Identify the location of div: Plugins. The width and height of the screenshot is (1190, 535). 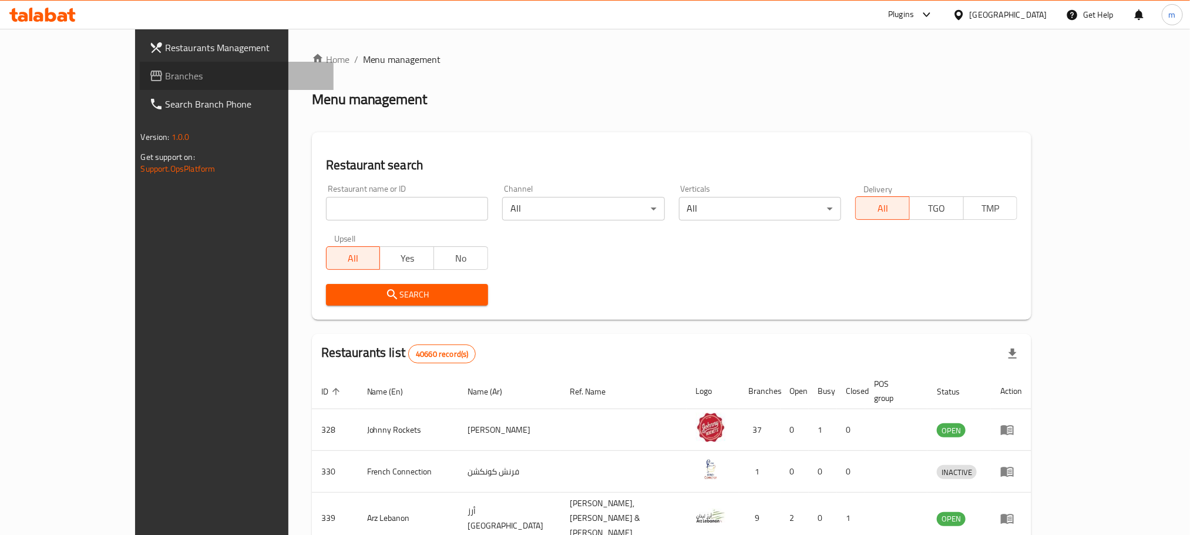
(901, 15).